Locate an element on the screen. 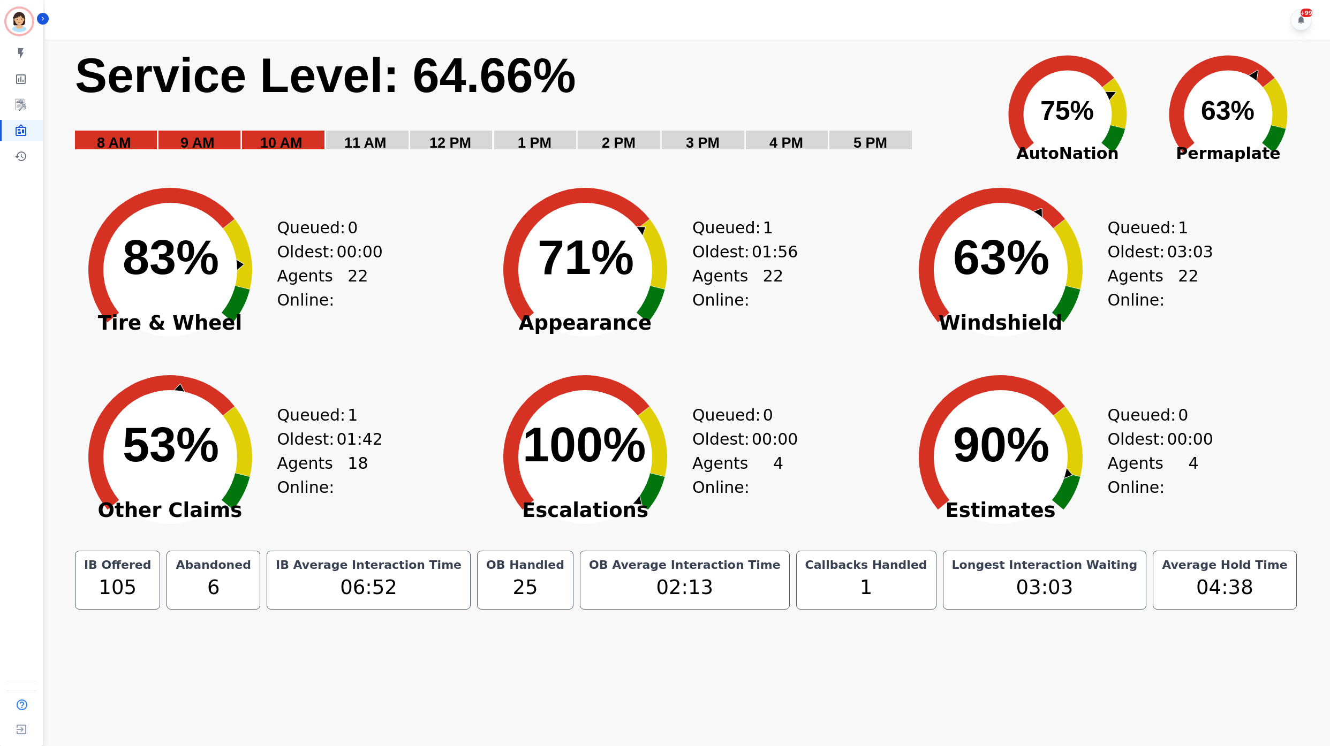 This screenshot has width=1330, height=746. text: 10 AM is located at coordinates (281, 143).